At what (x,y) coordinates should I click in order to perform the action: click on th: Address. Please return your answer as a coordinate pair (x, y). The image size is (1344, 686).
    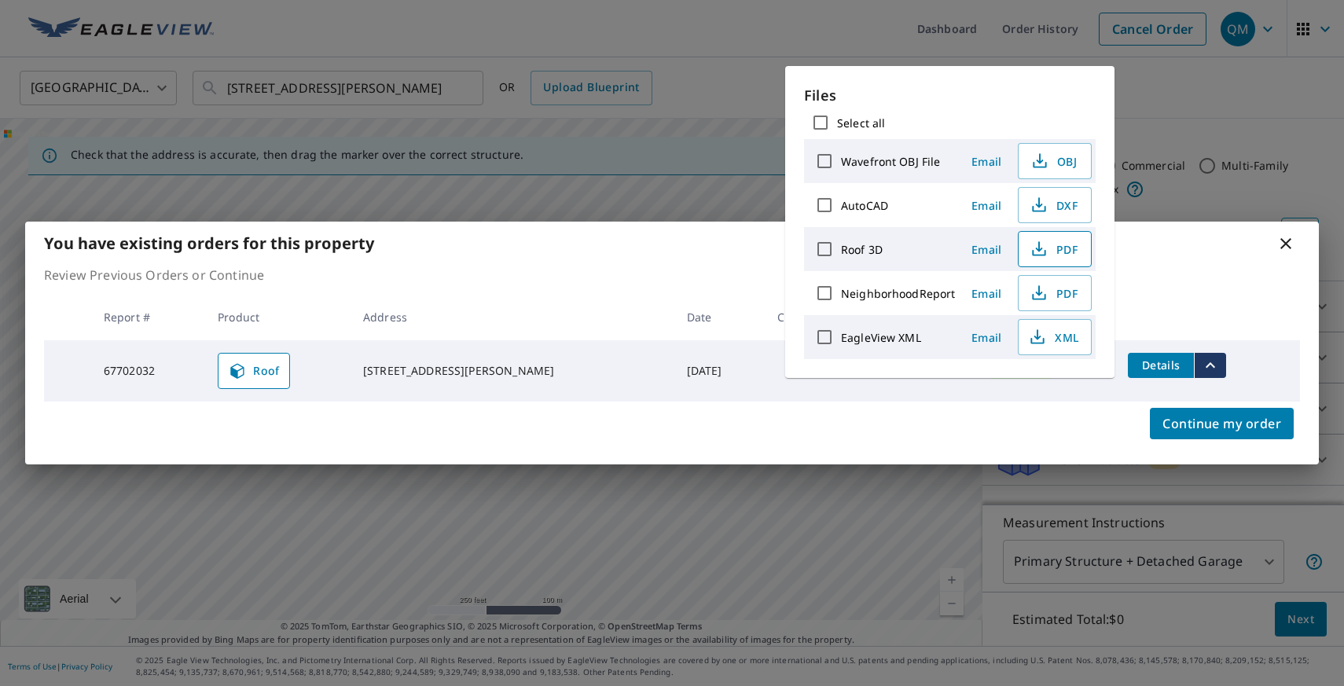
    Looking at the image, I should click on (512, 317).